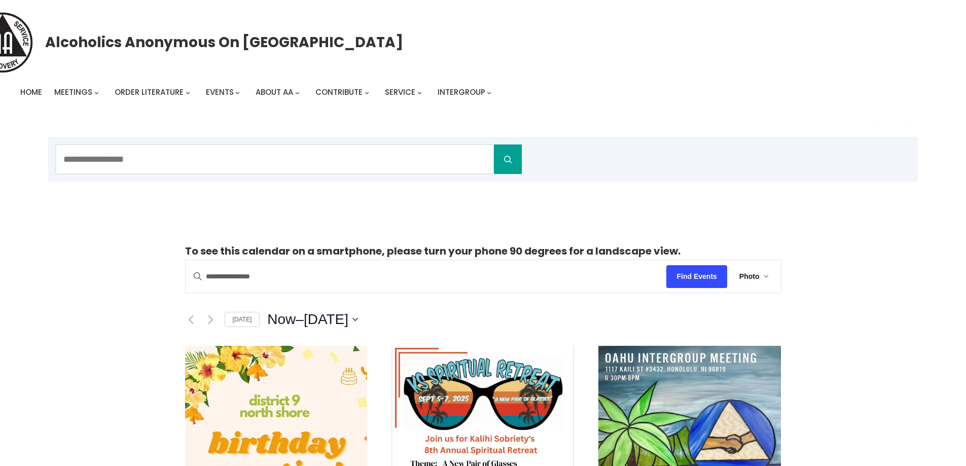  What do you see at coordinates (73, 92) in the screenshot?
I see `a: Meetings` at bounding box center [73, 92].